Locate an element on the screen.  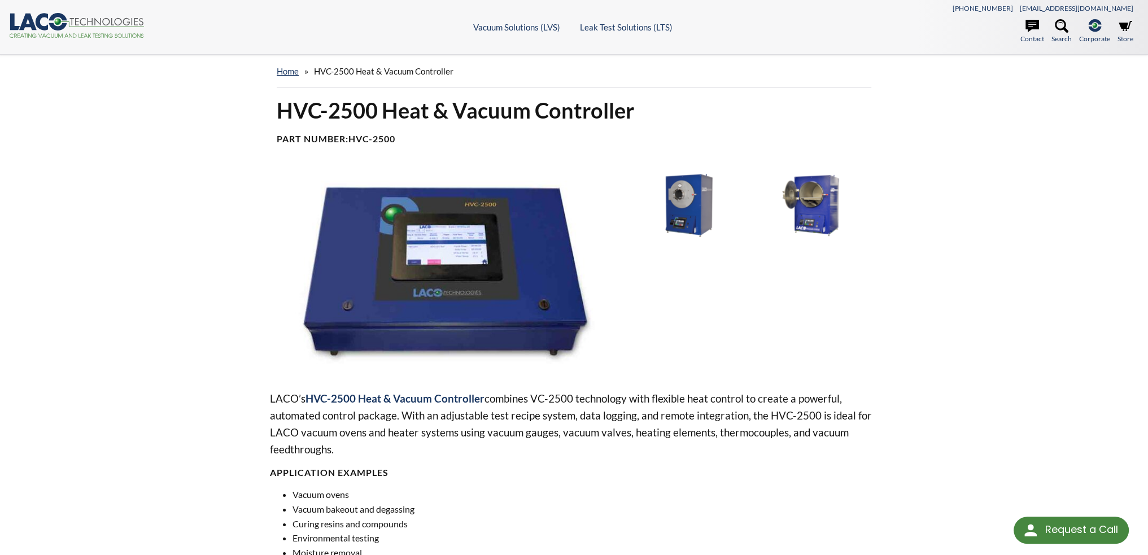
li: Curing resins and compounds is located at coordinates (585, 524).